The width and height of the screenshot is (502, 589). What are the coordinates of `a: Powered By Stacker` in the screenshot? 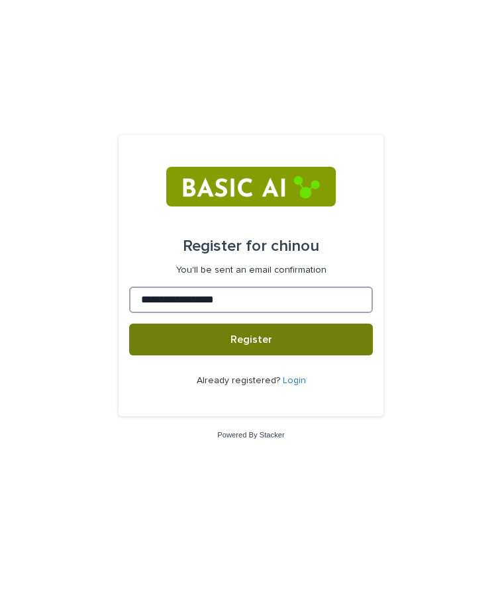 It's located at (250, 435).